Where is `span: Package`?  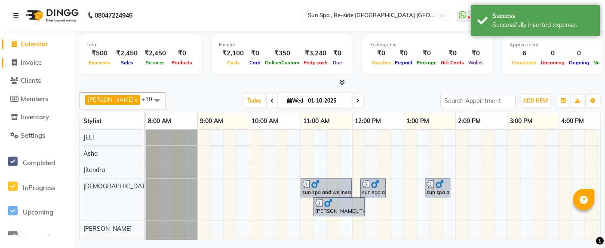 span: Package is located at coordinates (426, 63).